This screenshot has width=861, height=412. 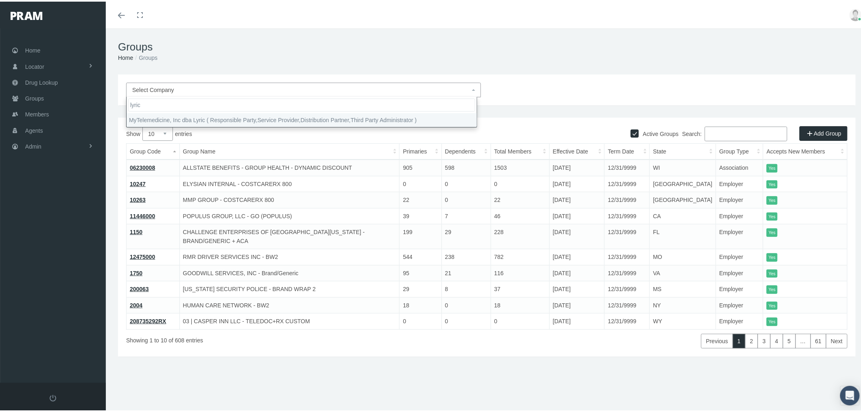 I want to click on td: MO, so click(x=683, y=256).